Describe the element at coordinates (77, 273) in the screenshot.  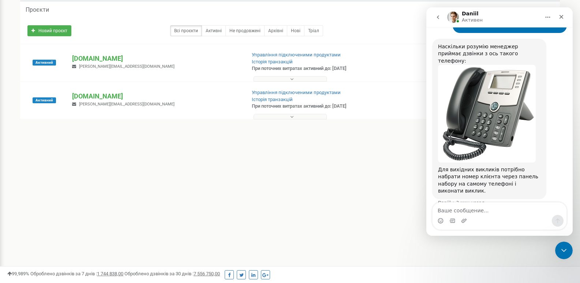
I see `span: Оброблено дзвінків за 7 днів :` at that location.